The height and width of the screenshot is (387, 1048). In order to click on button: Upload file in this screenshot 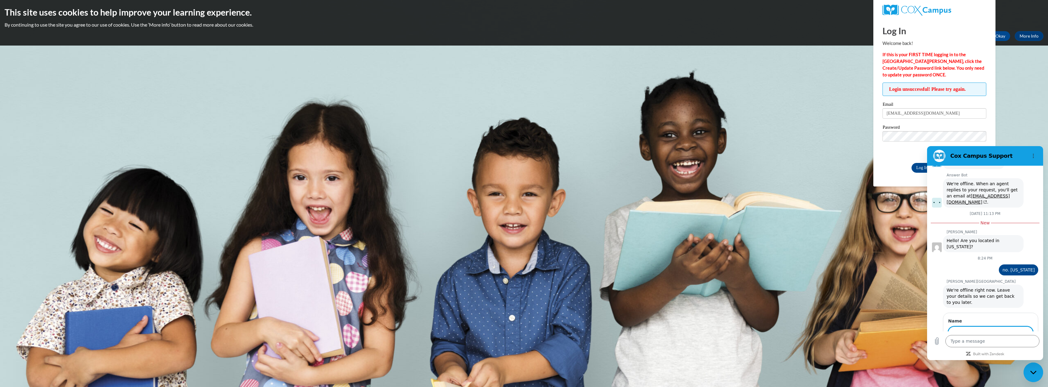, I will do `click(10, 195)`.